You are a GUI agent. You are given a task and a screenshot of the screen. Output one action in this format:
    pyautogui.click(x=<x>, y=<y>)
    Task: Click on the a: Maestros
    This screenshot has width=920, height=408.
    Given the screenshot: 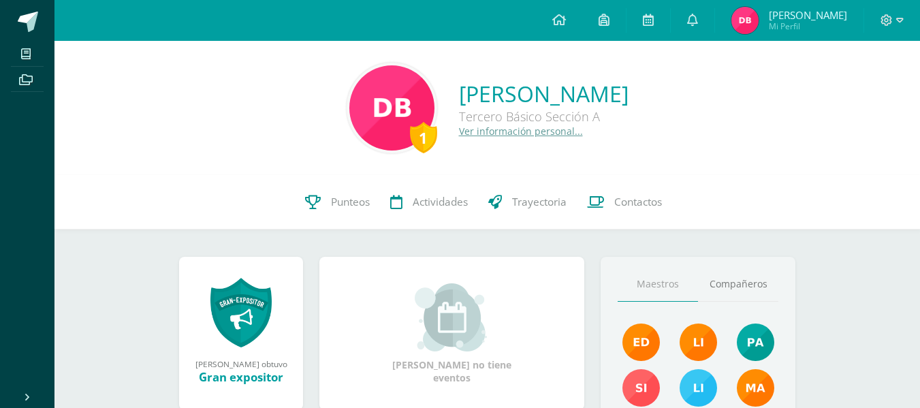 What is the action you would take?
    pyautogui.click(x=658, y=284)
    